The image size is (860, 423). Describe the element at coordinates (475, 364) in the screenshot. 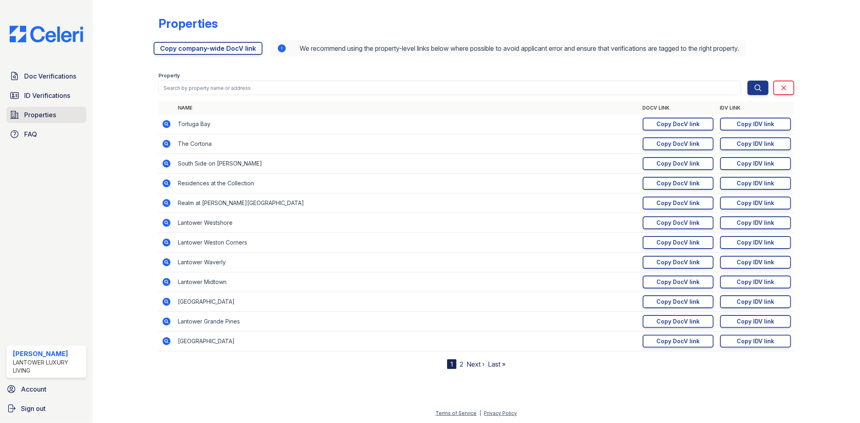

I see `a: Next ›` at that location.